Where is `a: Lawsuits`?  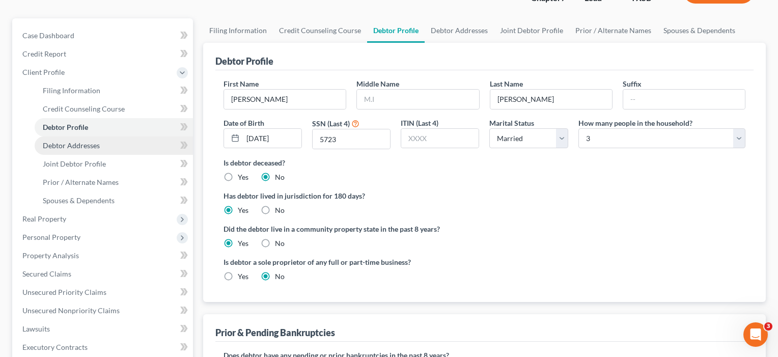
a: Lawsuits is located at coordinates (103, 329).